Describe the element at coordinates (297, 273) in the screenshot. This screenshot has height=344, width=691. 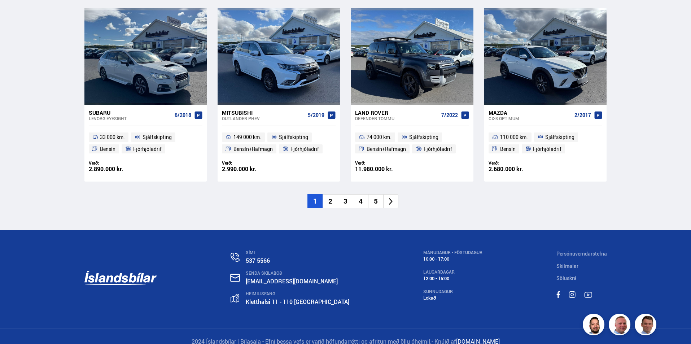
I see `div: SENDA SKILABOÐ` at that location.